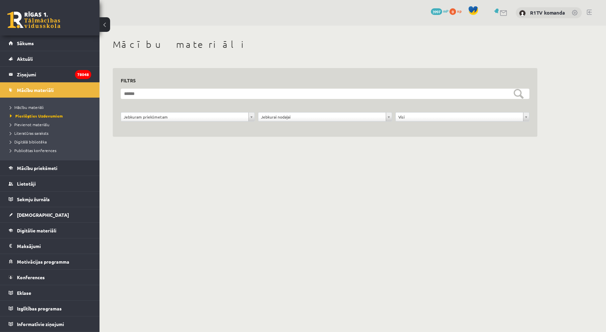  Describe the element at coordinates (51, 133) in the screenshot. I see `a: Literatūras saraksts` at that location.